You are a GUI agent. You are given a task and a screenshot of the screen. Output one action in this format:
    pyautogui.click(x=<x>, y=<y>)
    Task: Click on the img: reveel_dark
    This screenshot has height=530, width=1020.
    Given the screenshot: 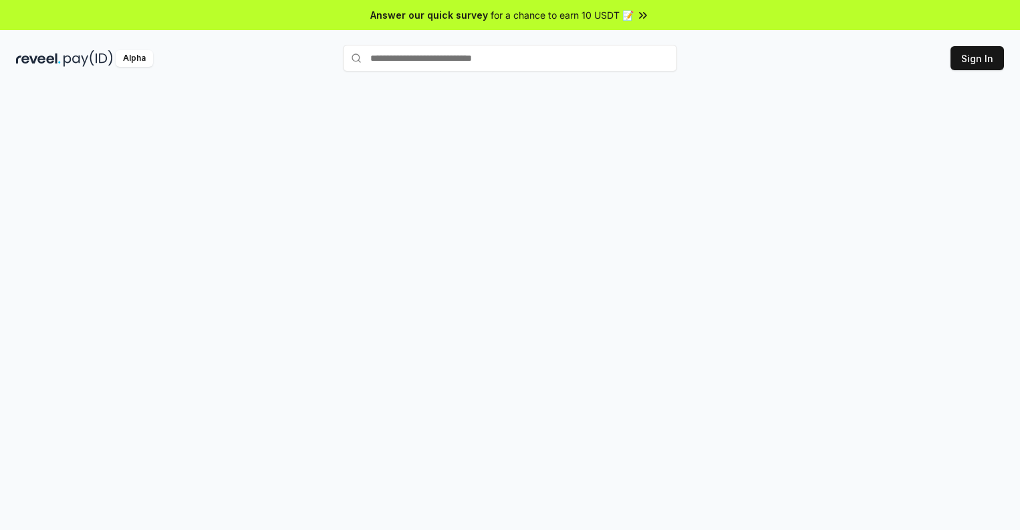 What is the action you would take?
    pyautogui.click(x=38, y=58)
    